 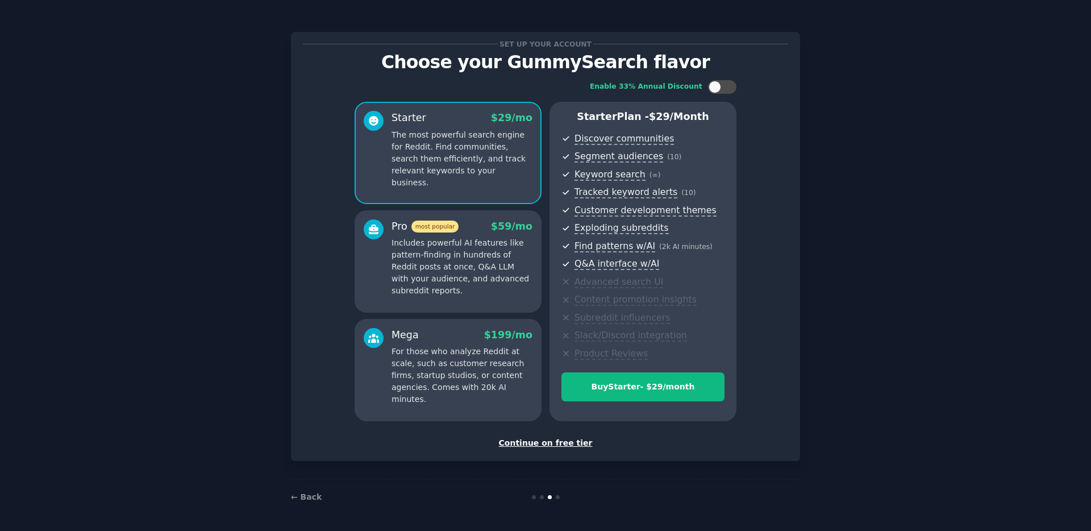 What do you see at coordinates (635, 300) in the screenshot?
I see `span: Content promotion insights` at bounding box center [635, 300].